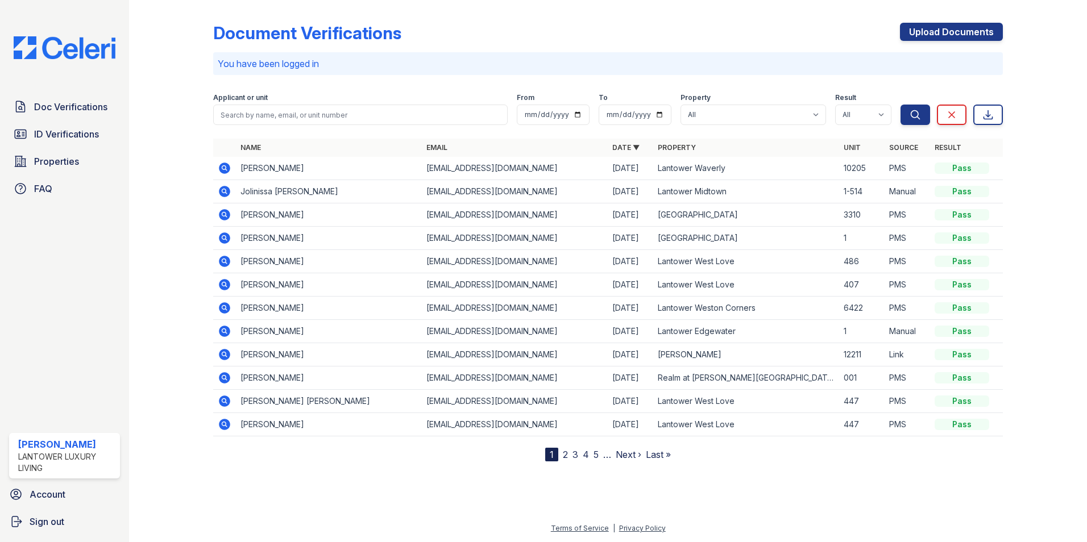 This screenshot has height=542, width=1087. Describe the element at coordinates (64, 522) in the screenshot. I see `a: Sign out` at that location.